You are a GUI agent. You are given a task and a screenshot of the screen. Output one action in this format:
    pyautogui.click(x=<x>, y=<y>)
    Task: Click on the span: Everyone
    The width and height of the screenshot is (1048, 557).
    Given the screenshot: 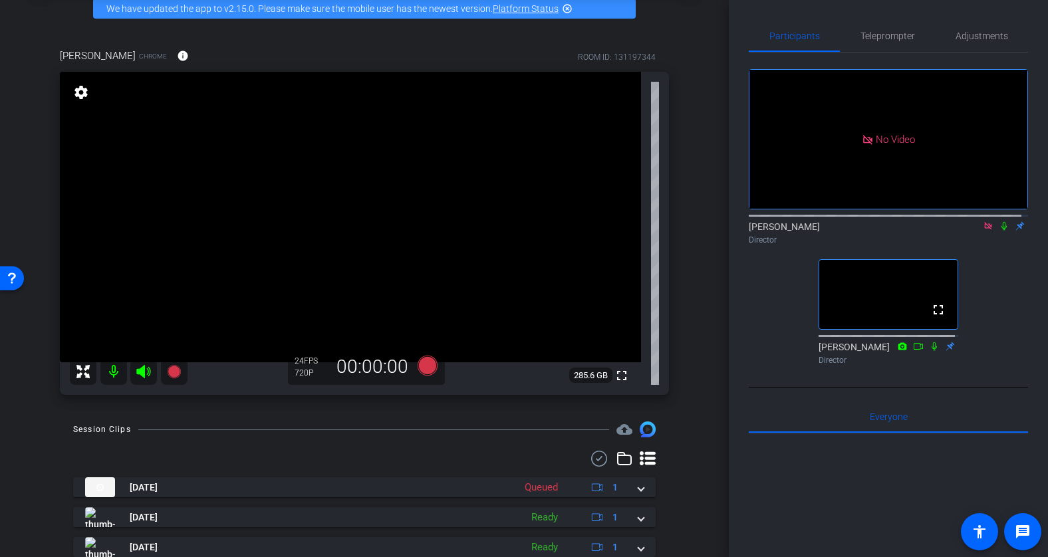 What is the action you would take?
    pyautogui.click(x=888, y=417)
    